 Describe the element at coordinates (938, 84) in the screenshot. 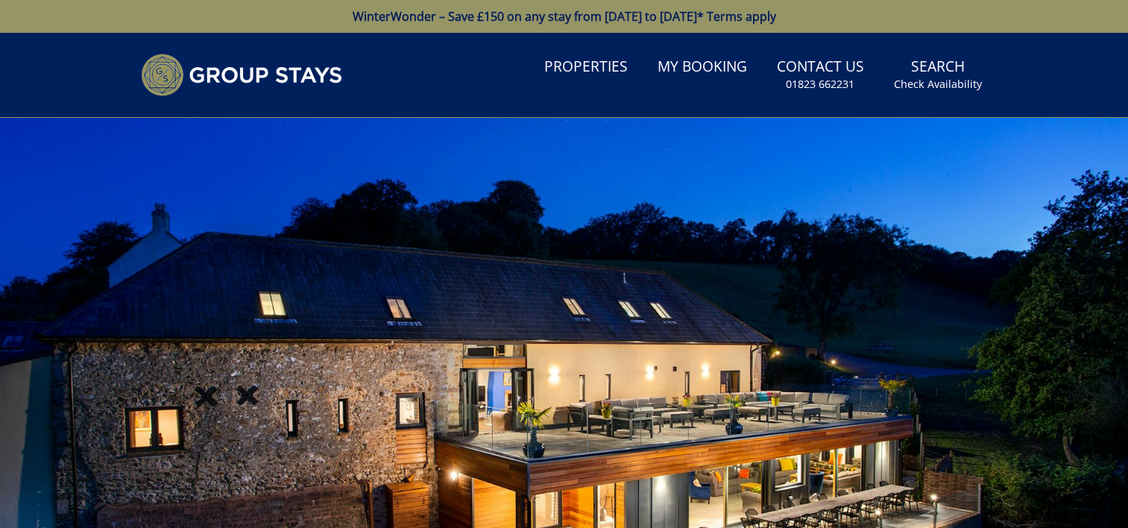

I see `small: Check Availability` at that location.